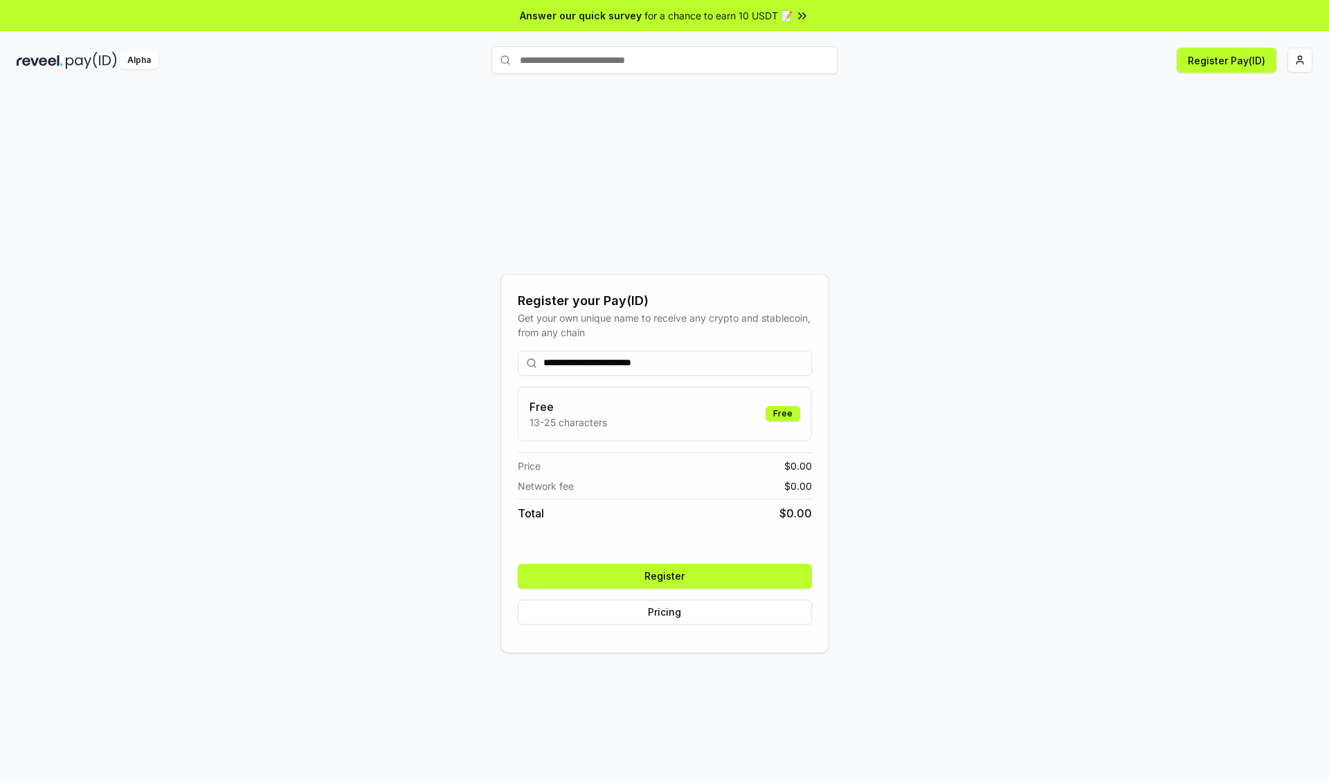  I want to click on div: Alpha, so click(139, 60).